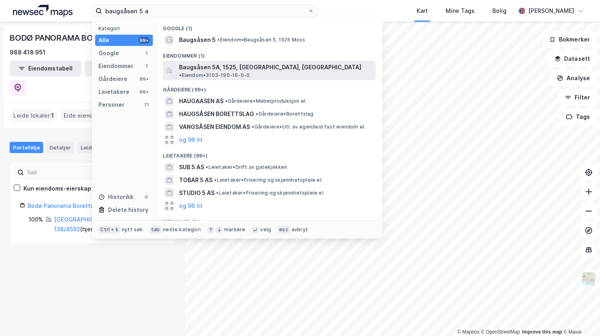 This screenshot has width=600, height=336. Describe the element at coordinates (132, 230) in the screenshot. I see `div: nytt søk` at that location.